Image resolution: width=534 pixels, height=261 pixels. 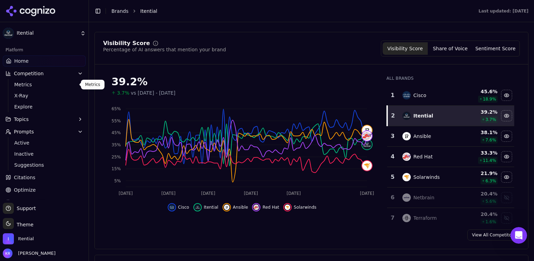 I want to click on button: ReportsBETA, so click(x=44, y=203).